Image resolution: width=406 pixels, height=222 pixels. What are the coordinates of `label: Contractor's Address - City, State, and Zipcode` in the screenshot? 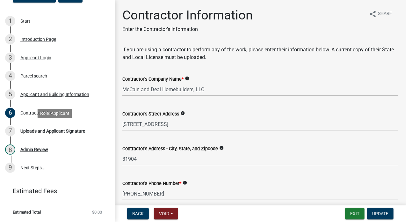 It's located at (170, 149).